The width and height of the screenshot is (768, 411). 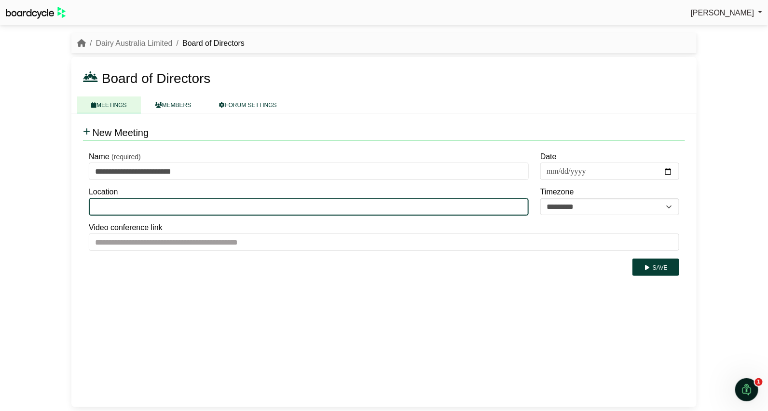 What do you see at coordinates (109, 105) in the screenshot?
I see `a: MEETINGS` at bounding box center [109, 105].